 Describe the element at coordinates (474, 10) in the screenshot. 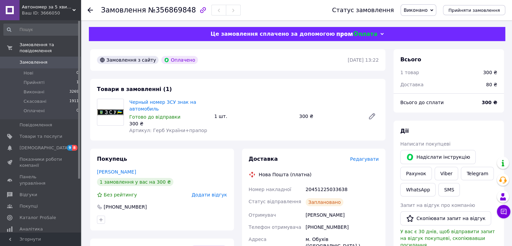

I see `button: Прийняти замовлення` at that location.